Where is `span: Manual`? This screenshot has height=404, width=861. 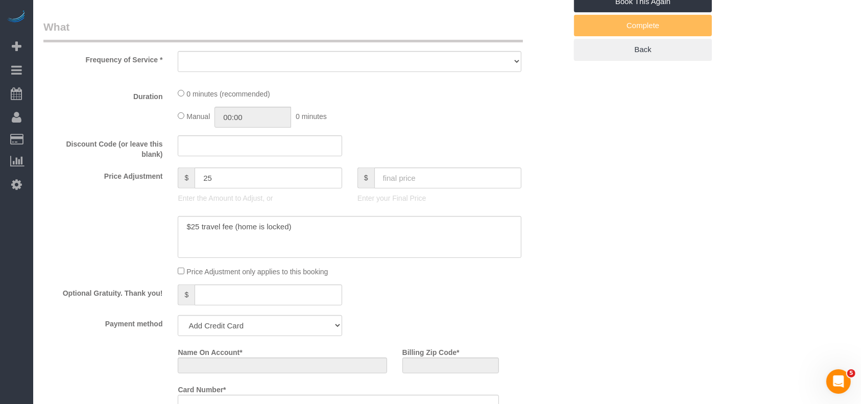 span: Manual is located at coordinates (198, 116).